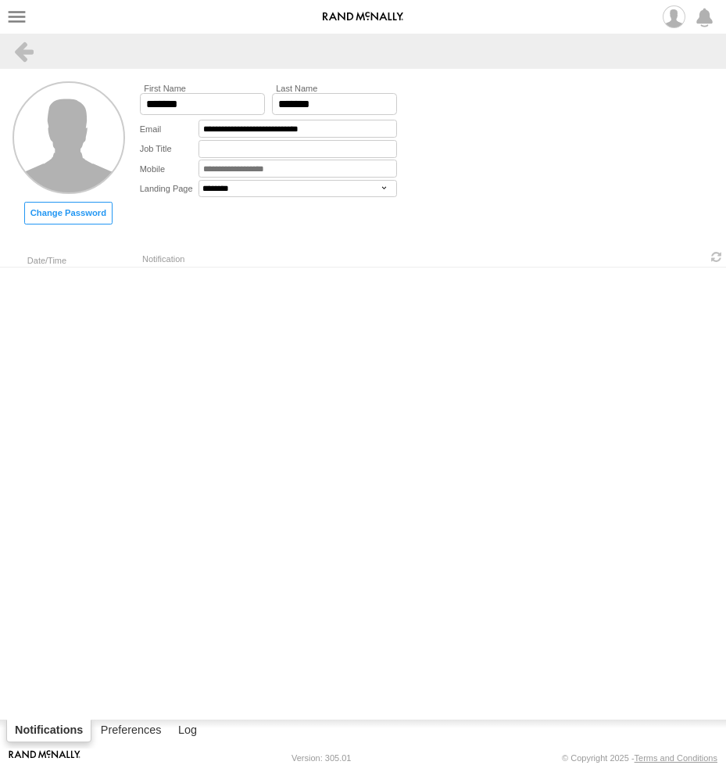 This screenshot has width=726, height=765. I want to click on label: Landing Page, so click(169, 188).